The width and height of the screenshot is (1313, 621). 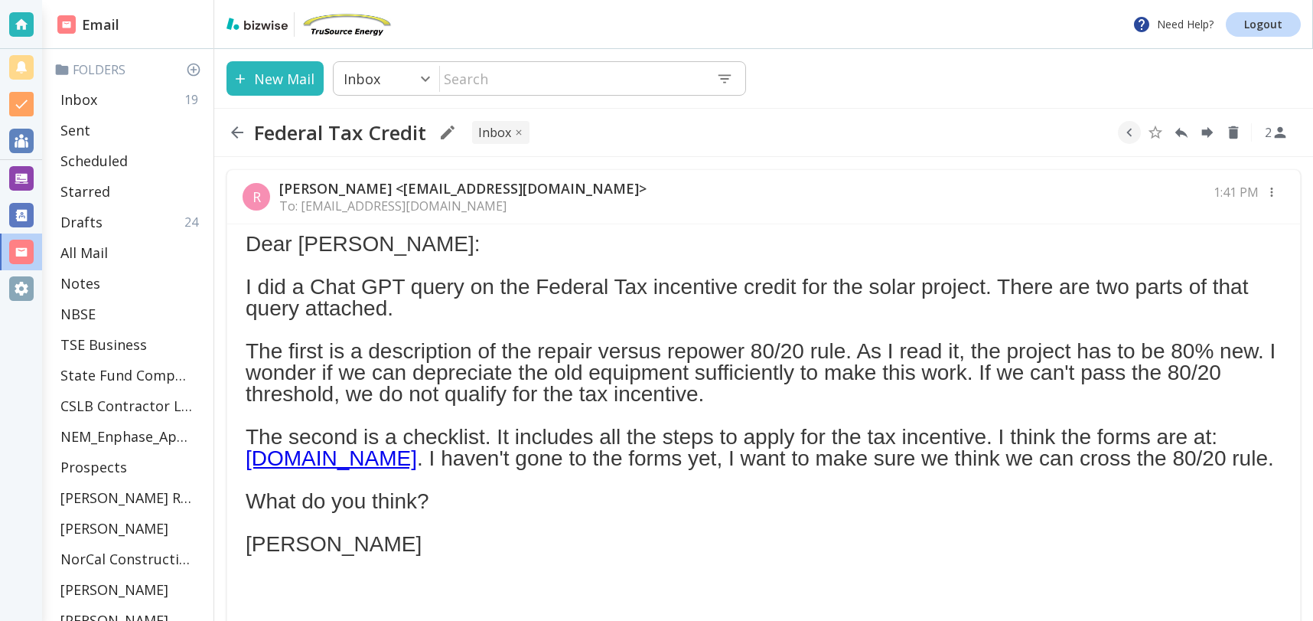 What do you see at coordinates (194, 99) in the screenshot?
I see `p: 19` at bounding box center [194, 99].